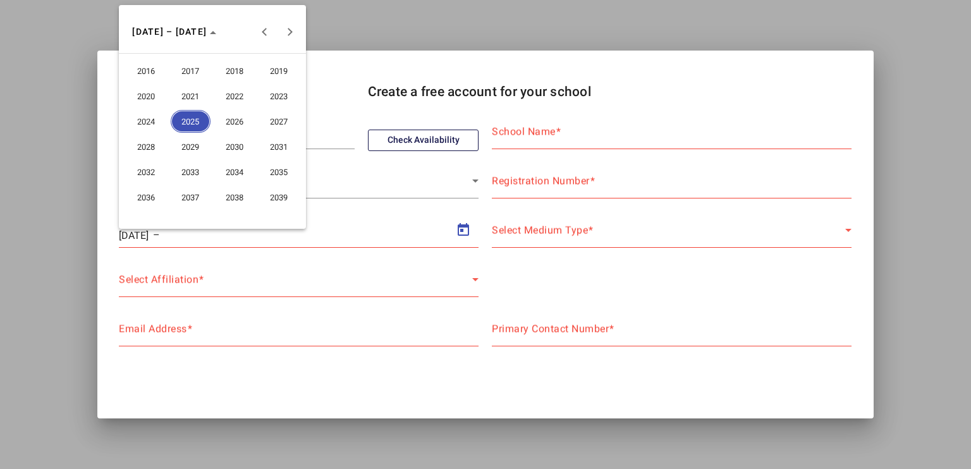 This screenshot has height=469, width=971. What do you see at coordinates (235, 172) in the screenshot?
I see `button: 2034` at bounding box center [235, 172].